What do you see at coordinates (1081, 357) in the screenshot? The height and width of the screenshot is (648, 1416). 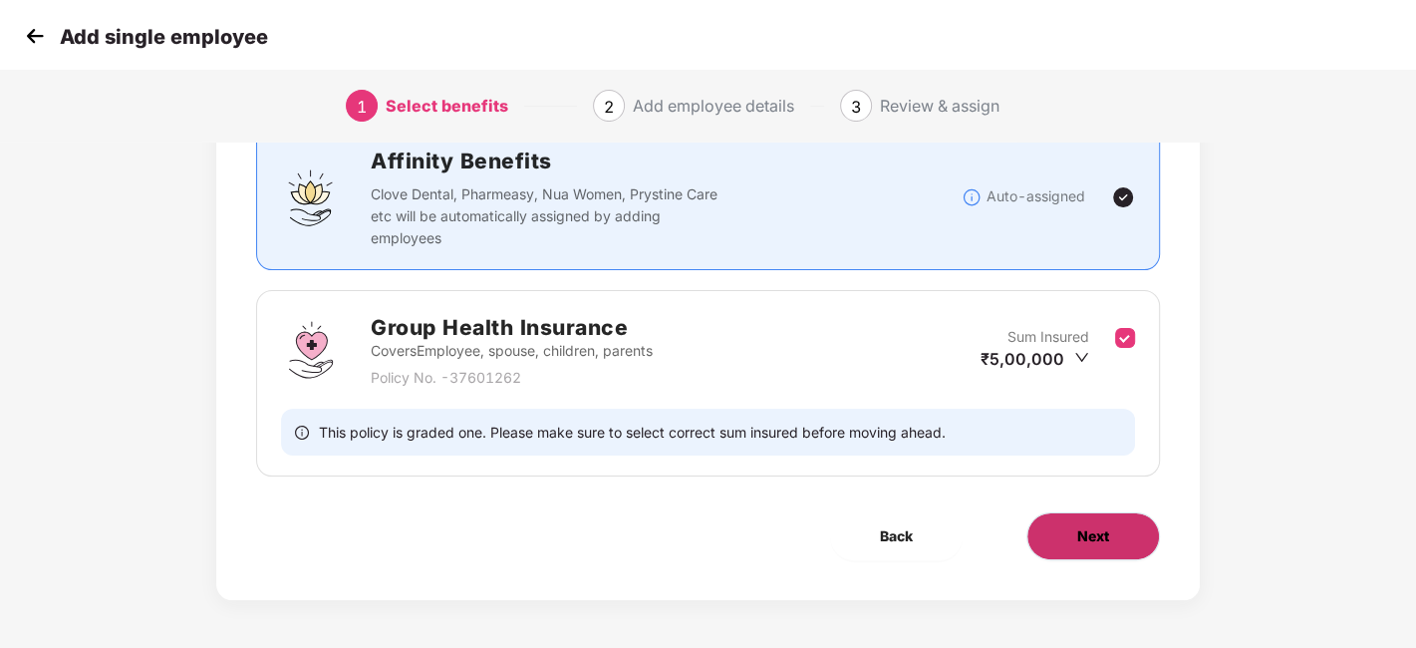 I see `span: down` at bounding box center [1081, 357].